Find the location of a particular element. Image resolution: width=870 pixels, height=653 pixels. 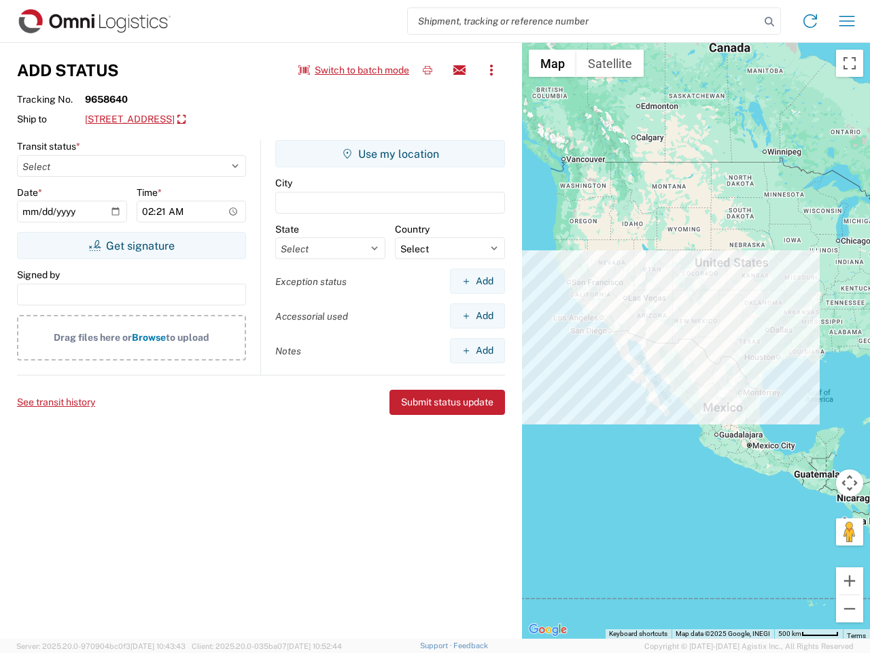

strong: 9658640 is located at coordinates (106, 99).